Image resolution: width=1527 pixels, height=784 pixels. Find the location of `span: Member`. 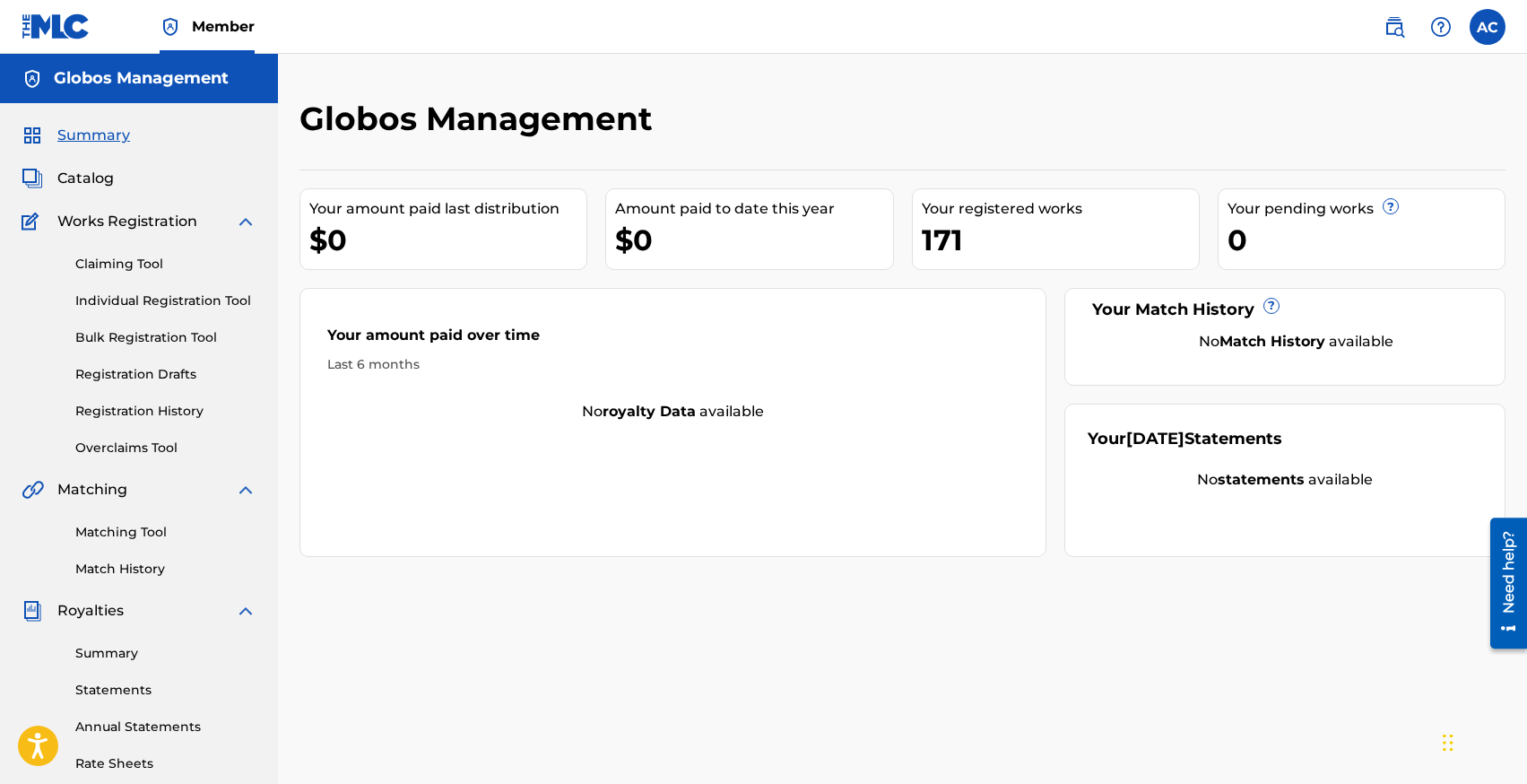

span: Member is located at coordinates (223, 26).